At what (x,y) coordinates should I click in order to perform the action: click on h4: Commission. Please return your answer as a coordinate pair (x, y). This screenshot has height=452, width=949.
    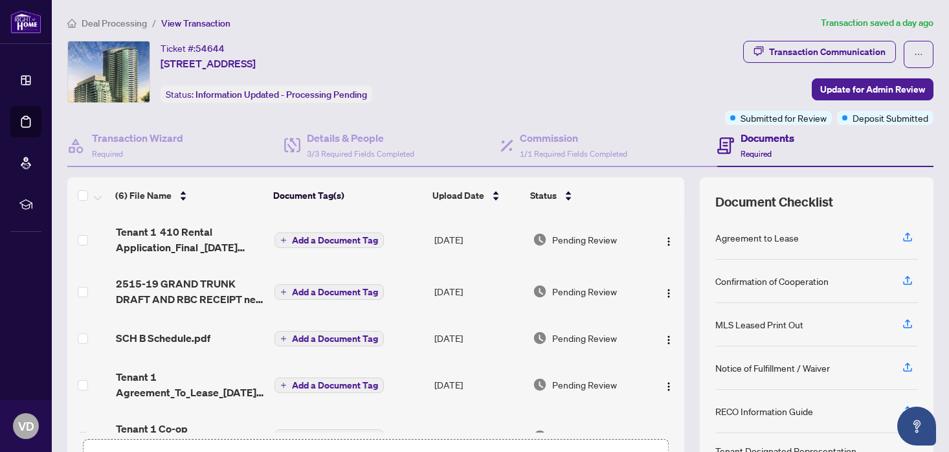
    Looking at the image, I should click on (573, 138).